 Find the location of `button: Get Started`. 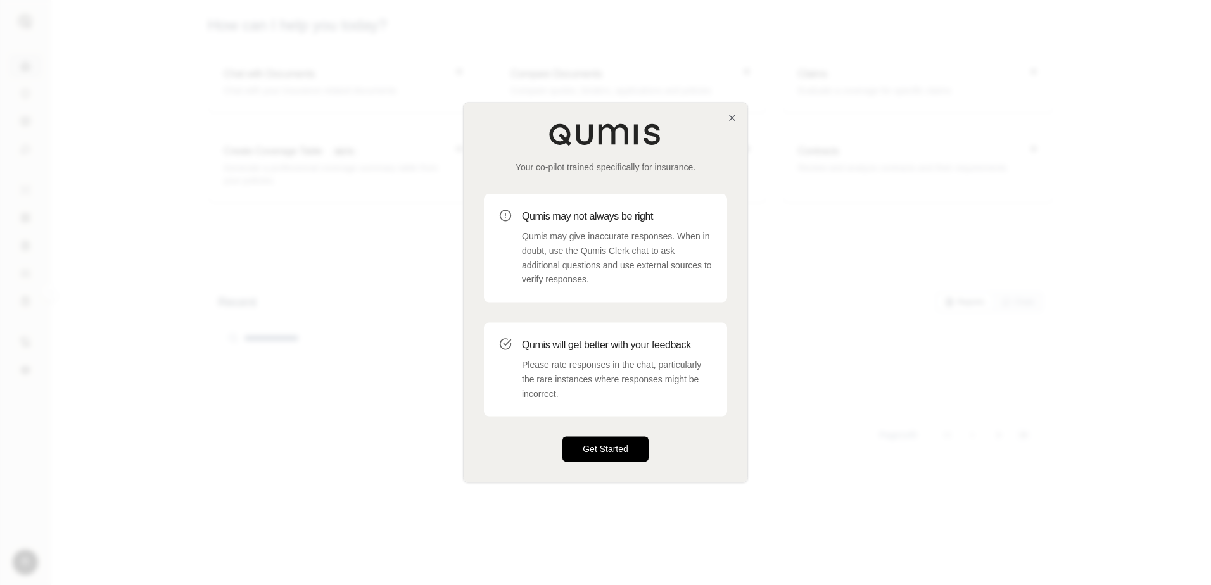

button: Get Started is located at coordinates (606, 450).